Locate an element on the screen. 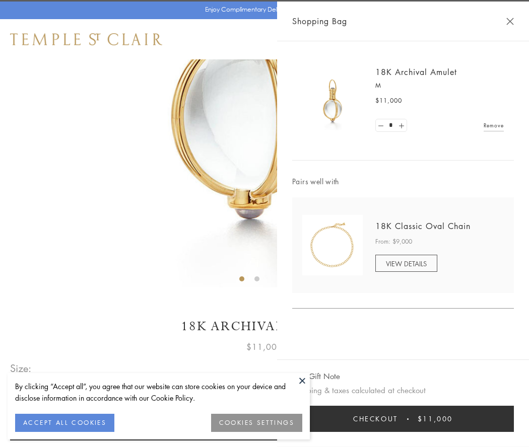 This screenshot has height=447, width=529. h1: 18K Archival Amulet is located at coordinates (264, 326).